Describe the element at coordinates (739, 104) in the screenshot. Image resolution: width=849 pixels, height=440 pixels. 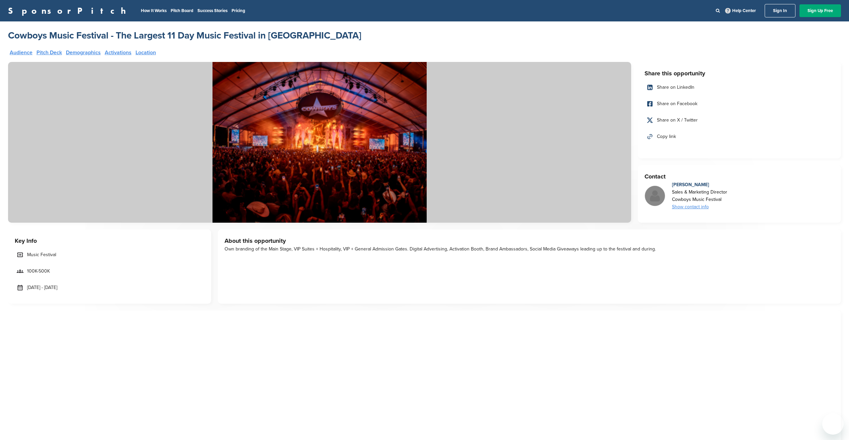
I see `a: Share on Facebook` at that location.